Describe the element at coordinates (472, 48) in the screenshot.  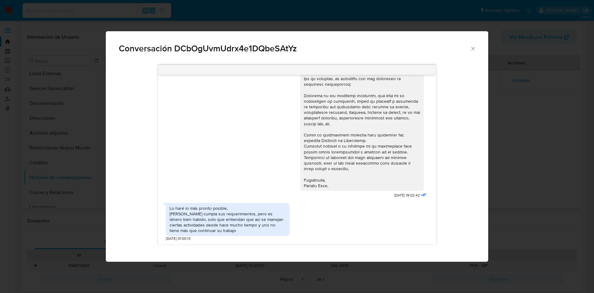
I see `button: Cerrar` at that location.